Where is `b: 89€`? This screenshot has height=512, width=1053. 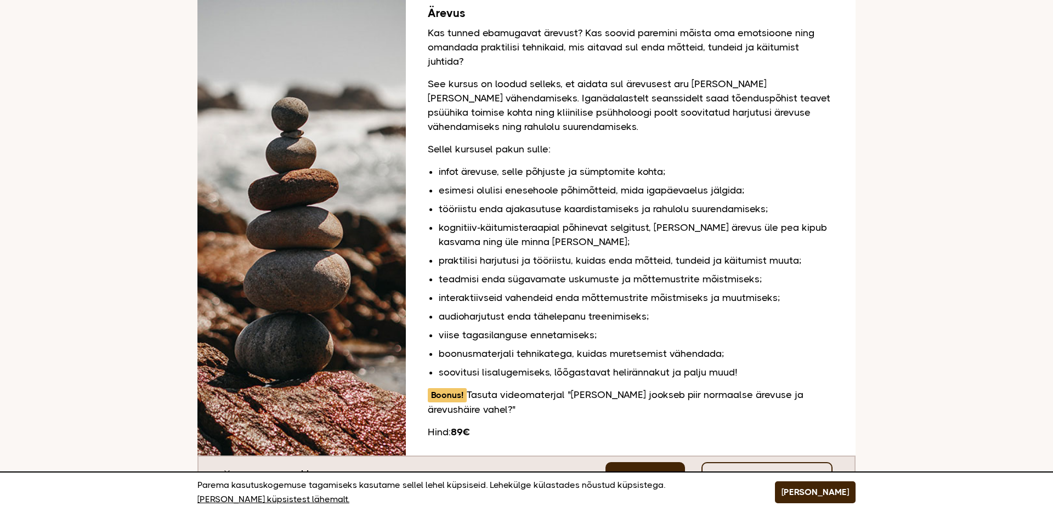 b: 89€ is located at coordinates (460, 432).